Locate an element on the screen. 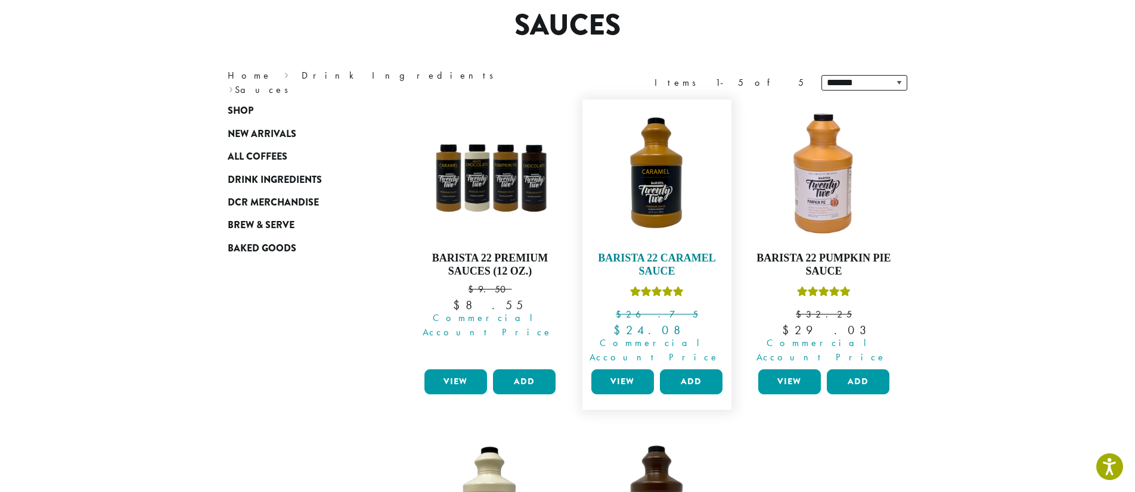 Image resolution: width=1135 pixels, height=492 pixels. bdi: 32.25 is located at coordinates (824, 314).